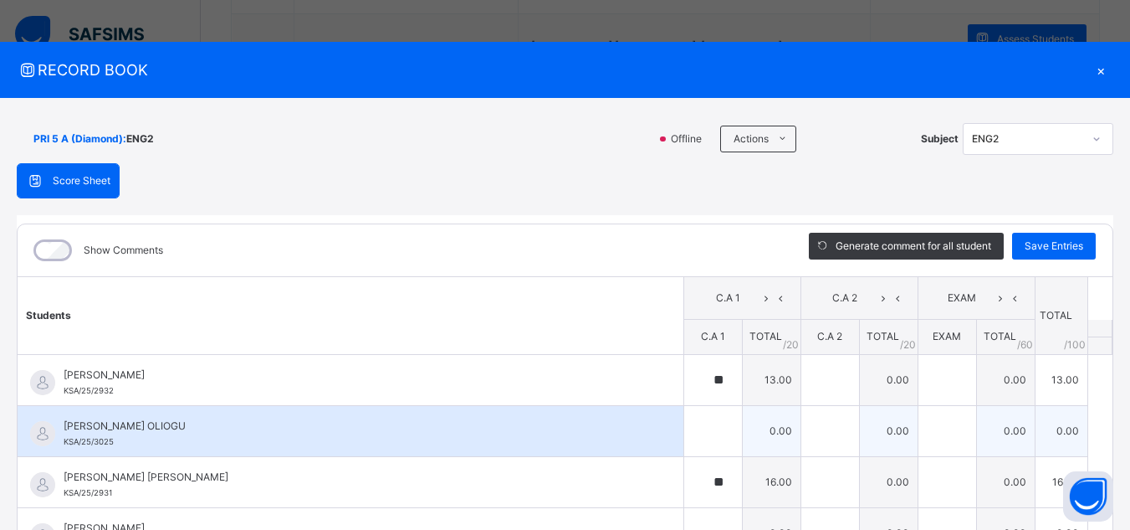 The height and width of the screenshot is (530, 1130). Describe the element at coordinates (1089, 496) in the screenshot. I see `button: Open asap` at that location.